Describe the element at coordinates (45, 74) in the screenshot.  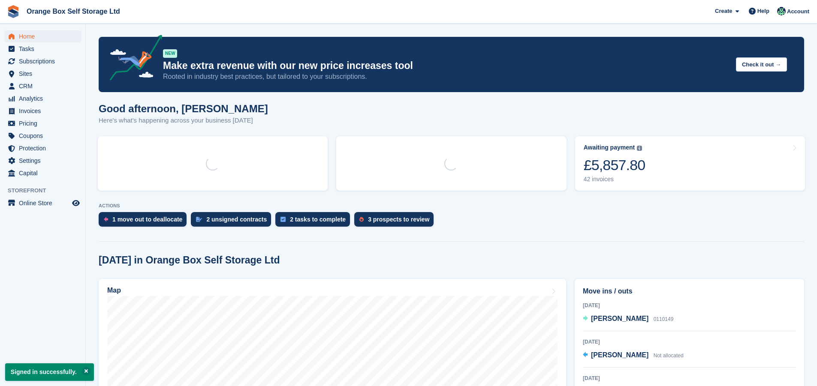
I see `span: Sites` at that location.